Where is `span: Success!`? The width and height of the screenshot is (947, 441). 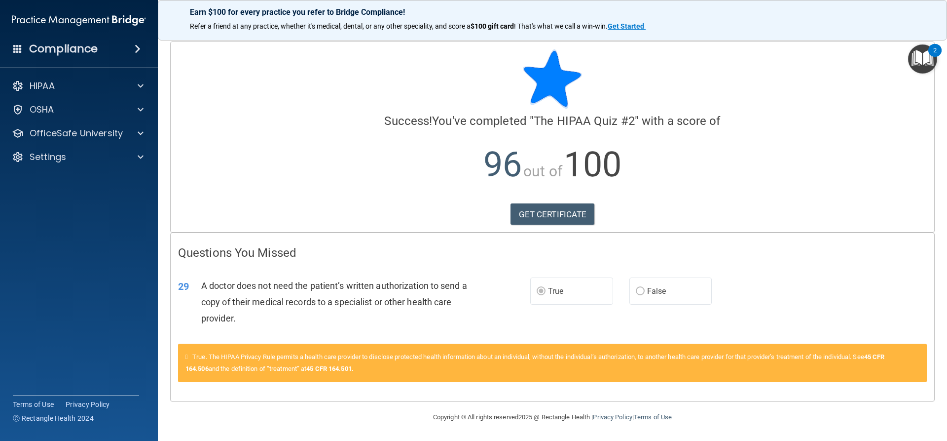
span: Success! is located at coordinates (408, 121).